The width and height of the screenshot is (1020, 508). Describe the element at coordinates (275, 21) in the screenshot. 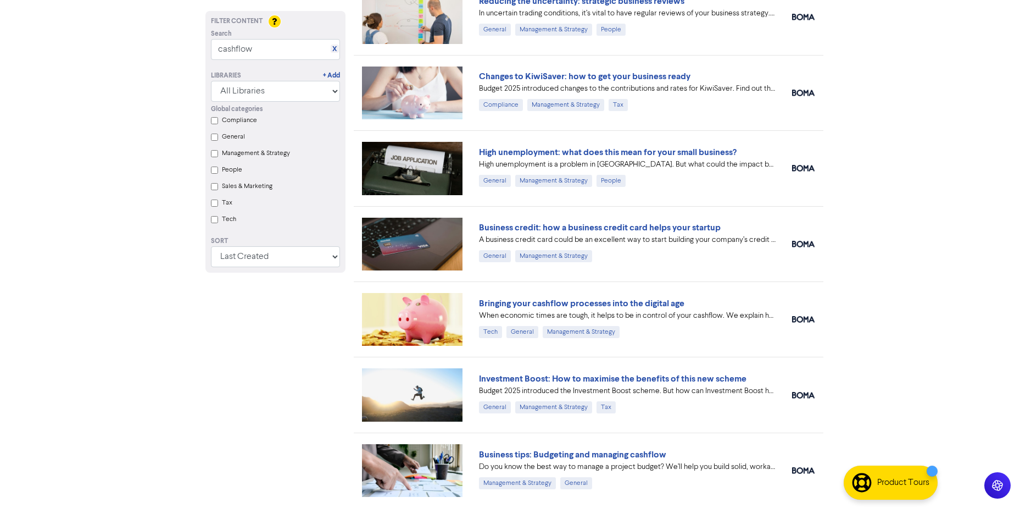

I see `div: Filter Content` at that location.